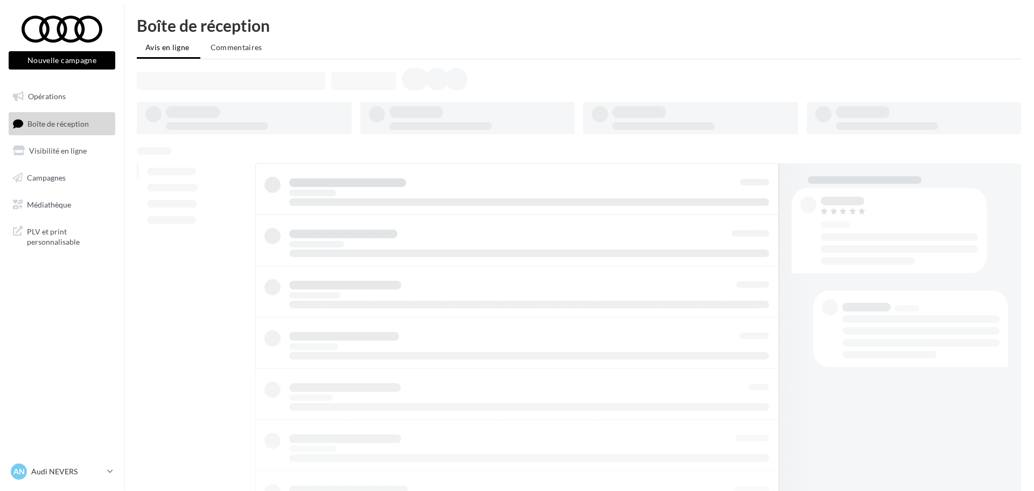 The width and height of the screenshot is (1034, 491). I want to click on span: PLV et print personnalisable, so click(69, 235).